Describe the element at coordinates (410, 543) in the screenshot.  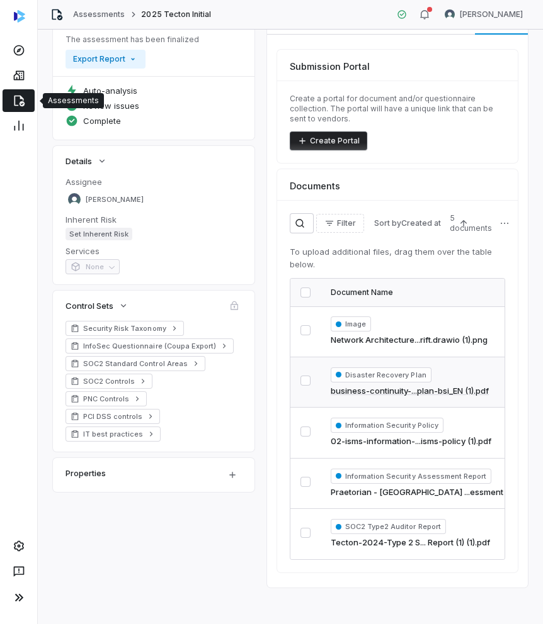
I see `a: Tecton-2024-Type 2 S... Report (1) (1).pdf` at that location.